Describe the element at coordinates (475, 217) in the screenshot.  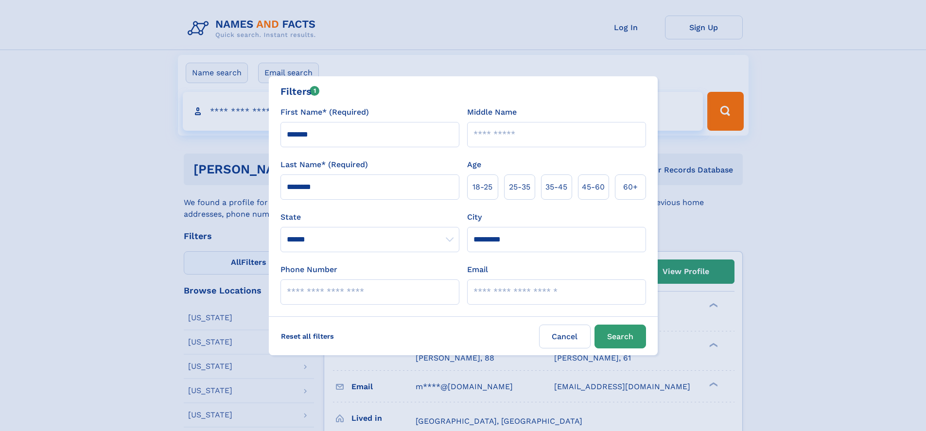
I see `label: City` at that location.